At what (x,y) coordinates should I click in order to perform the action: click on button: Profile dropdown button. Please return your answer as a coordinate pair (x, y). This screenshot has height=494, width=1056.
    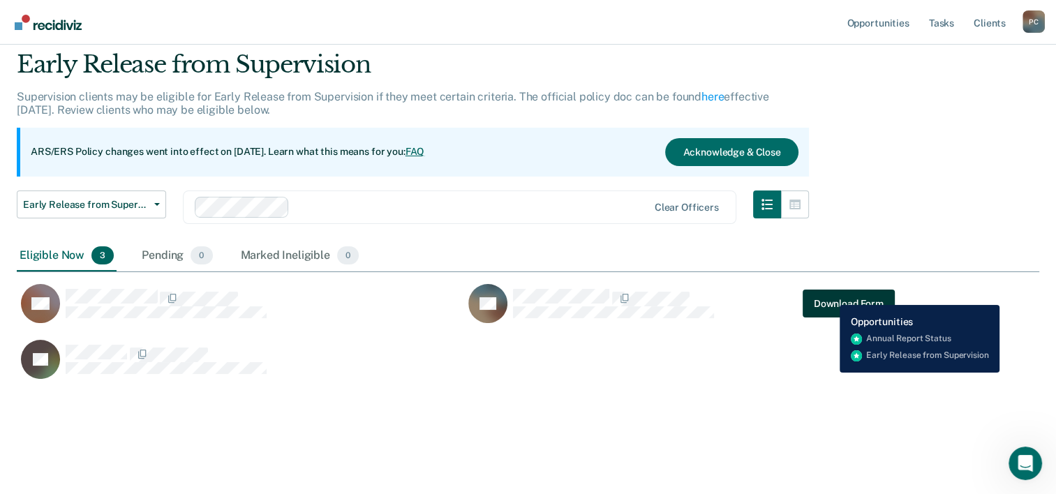
    Looking at the image, I should click on (1034, 22).